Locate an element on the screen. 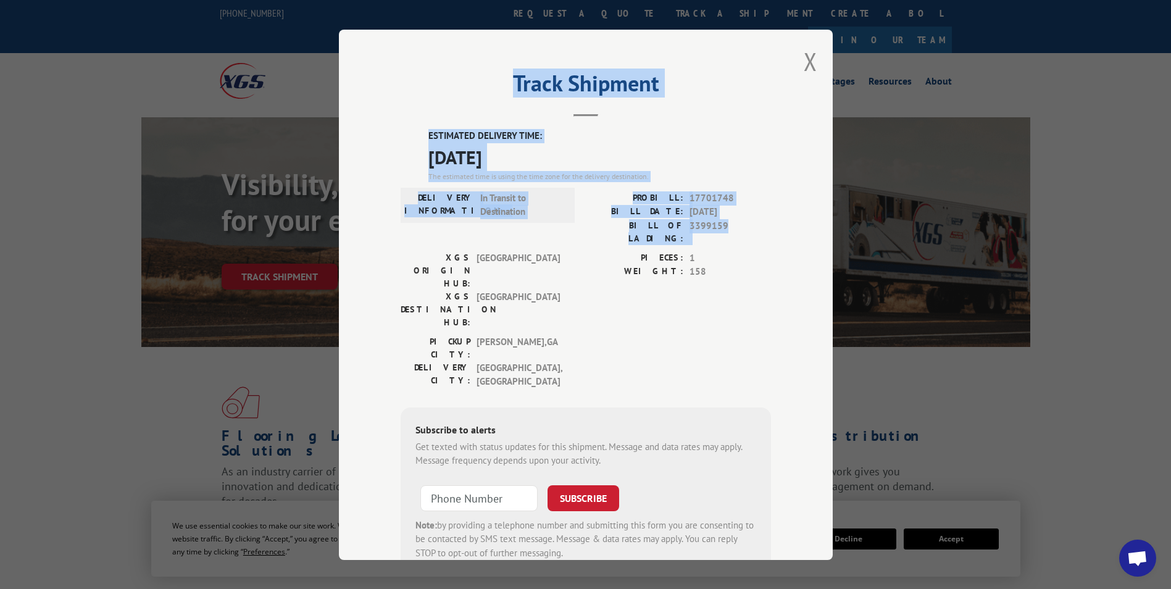  div: Get texted with status updates for this shipment. Message and data rates may apply. Message frequ... is located at coordinates (586, 453).